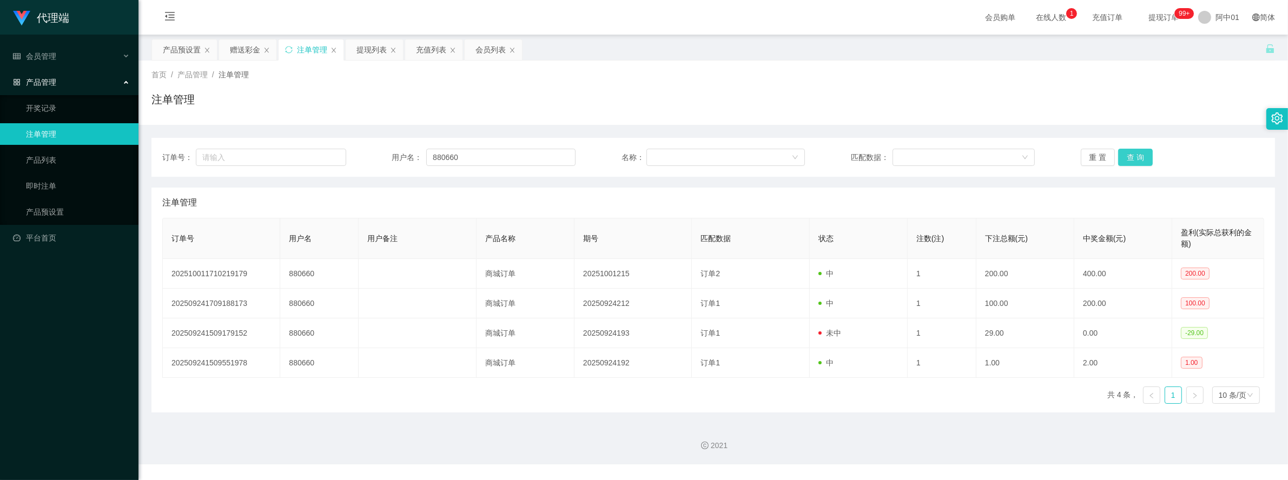  What do you see at coordinates (634, 157) in the screenshot?
I see `span: 名称：` at bounding box center [634, 157].